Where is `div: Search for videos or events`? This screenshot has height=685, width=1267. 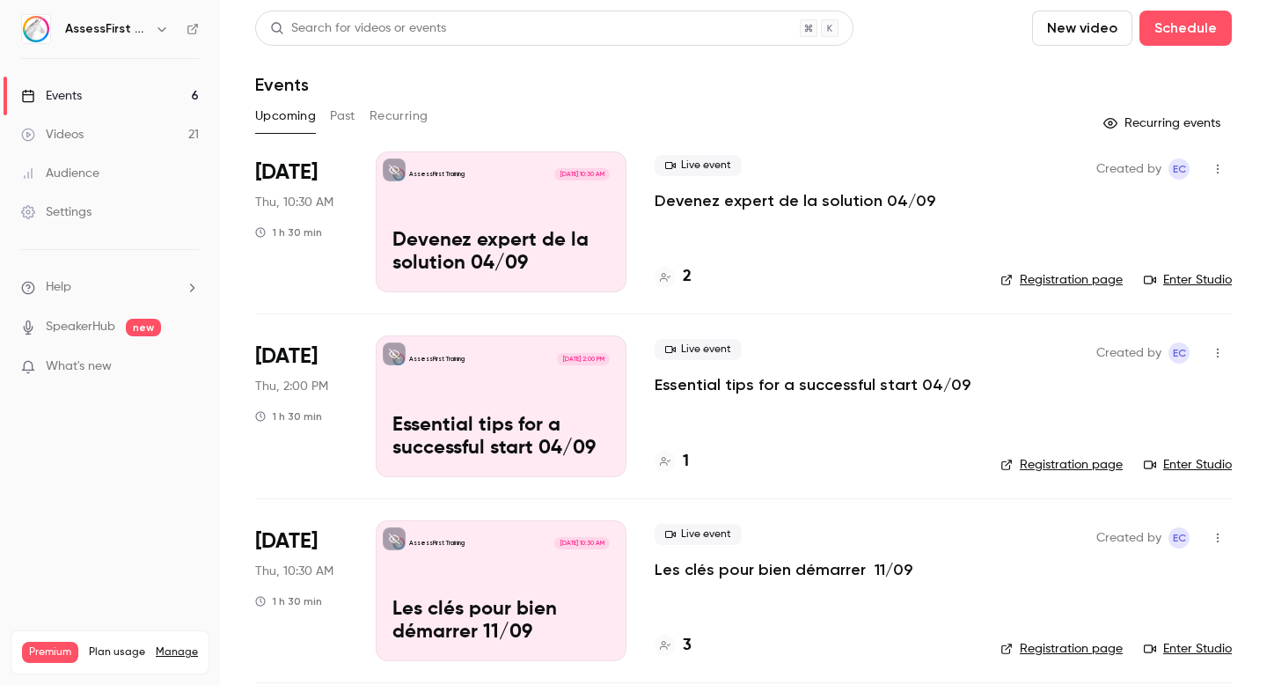 div: Search for videos or events is located at coordinates (358, 28).